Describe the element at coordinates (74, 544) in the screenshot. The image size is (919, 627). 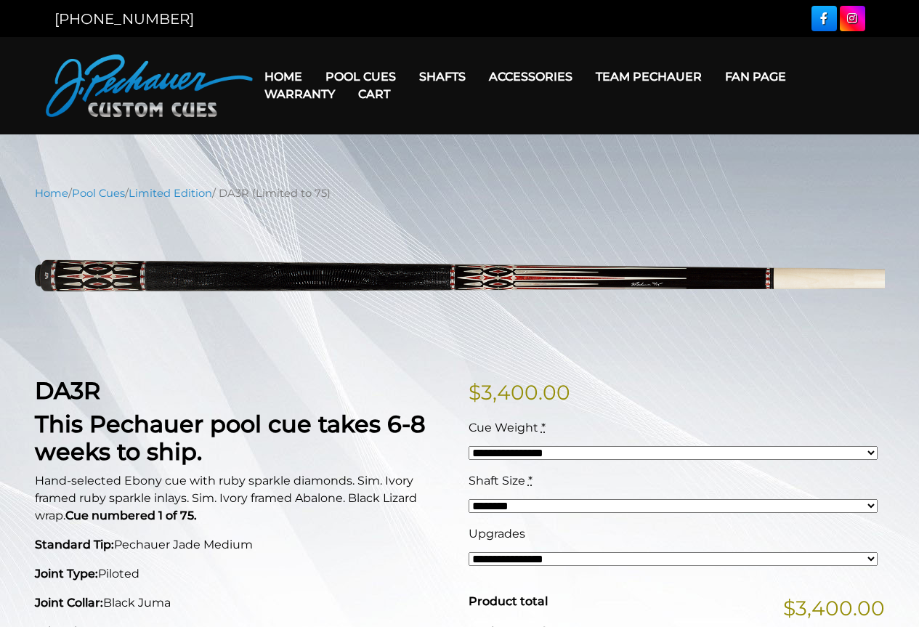
I see `strong: Standard Tip:` at that location.